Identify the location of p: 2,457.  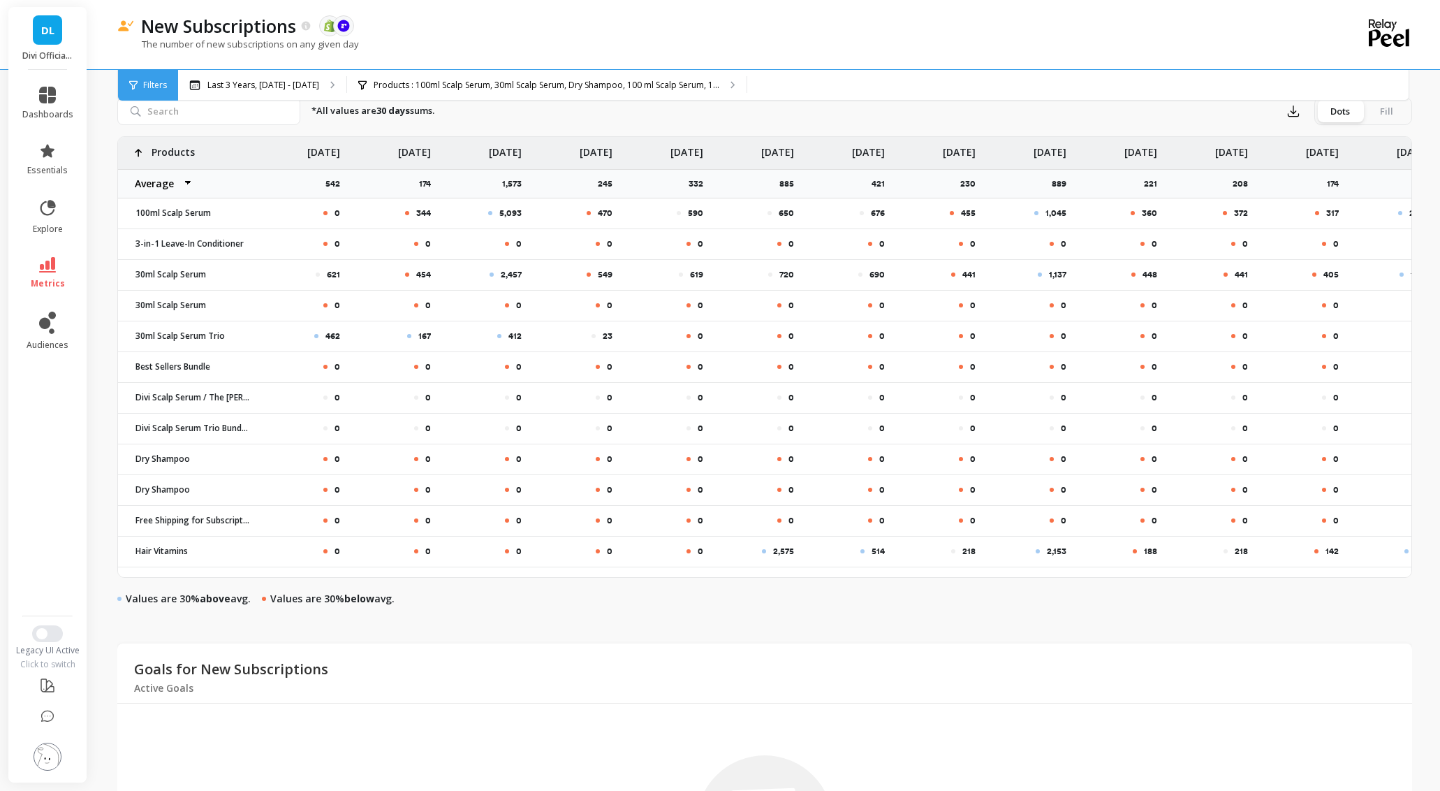
(511, 274).